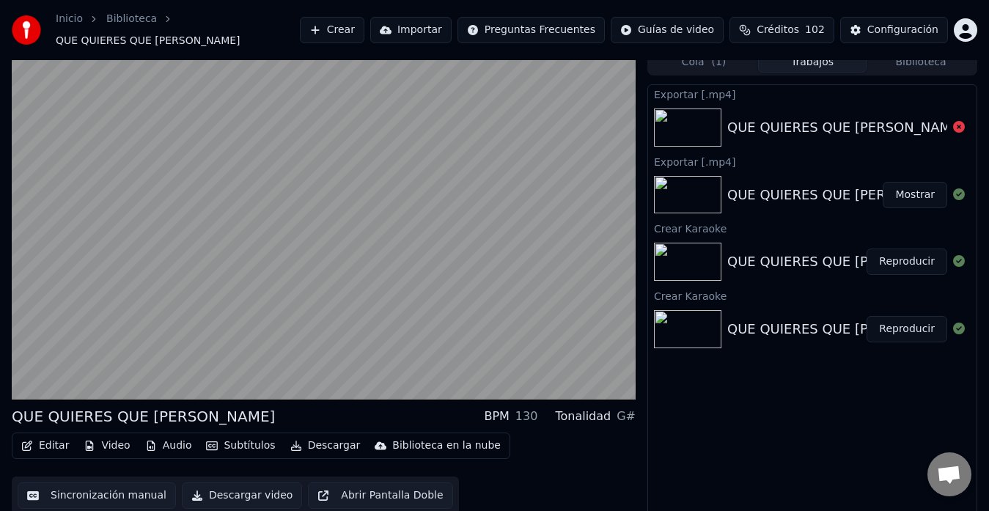  Describe the element at coordinates (177, 30) in the screenshot. I see `nav: breadcrumb` at that location.